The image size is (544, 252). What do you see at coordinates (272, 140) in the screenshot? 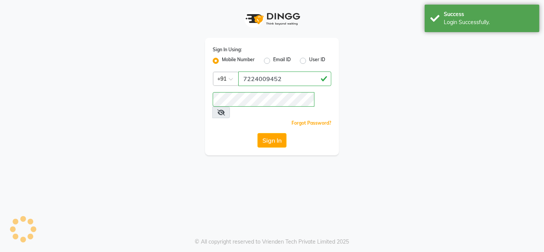
I see `button: Sign In` at bounding box center [272, 140].